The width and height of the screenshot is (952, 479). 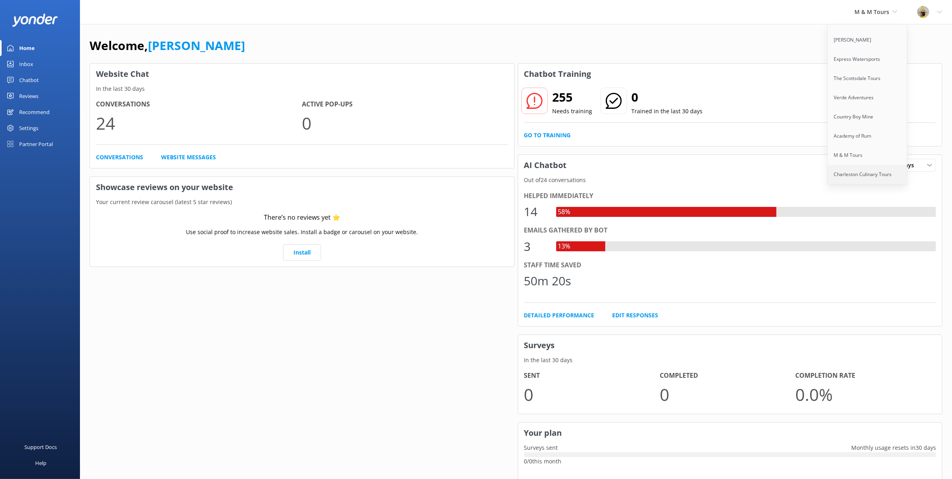 What do you see at coordinates (536, 246) in the screenshot?
I see `div: 3` at bounding box center [536, 246].